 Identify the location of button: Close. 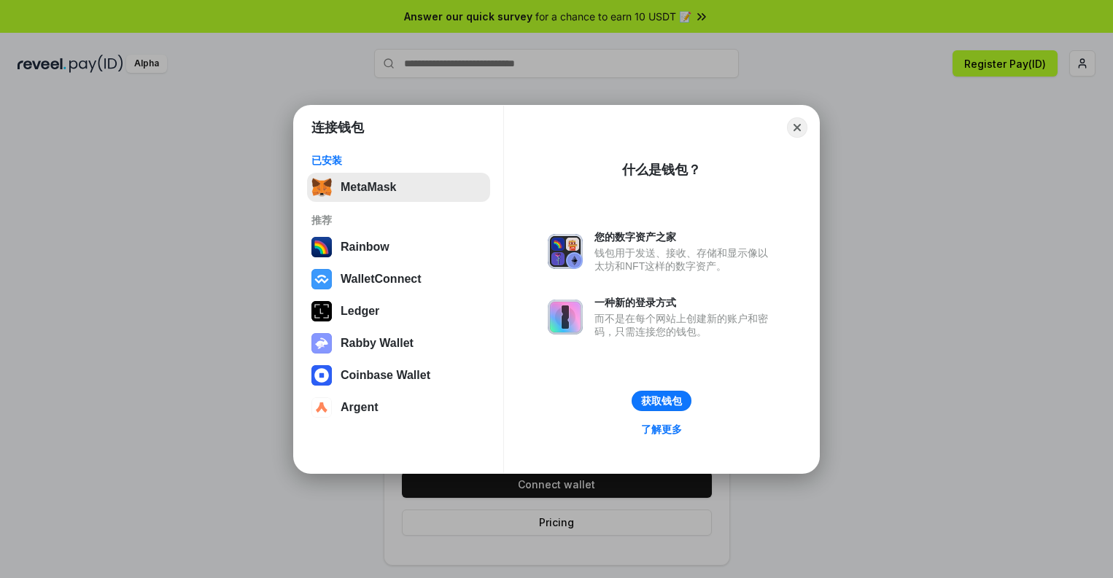
(797, 128).